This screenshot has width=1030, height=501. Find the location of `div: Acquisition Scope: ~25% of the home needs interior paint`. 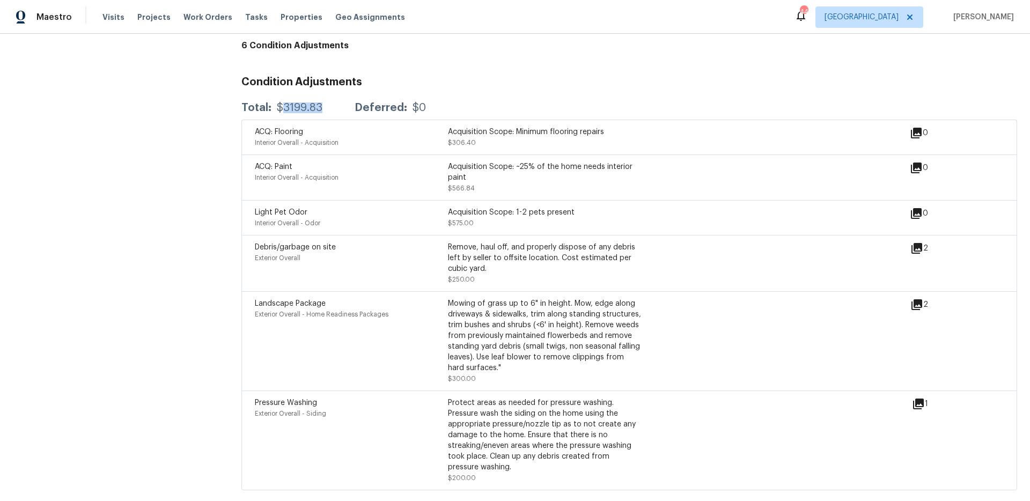

div: Acquisition Scope: ~25% of the home needs interior paint is located at coordinates (544, 172).